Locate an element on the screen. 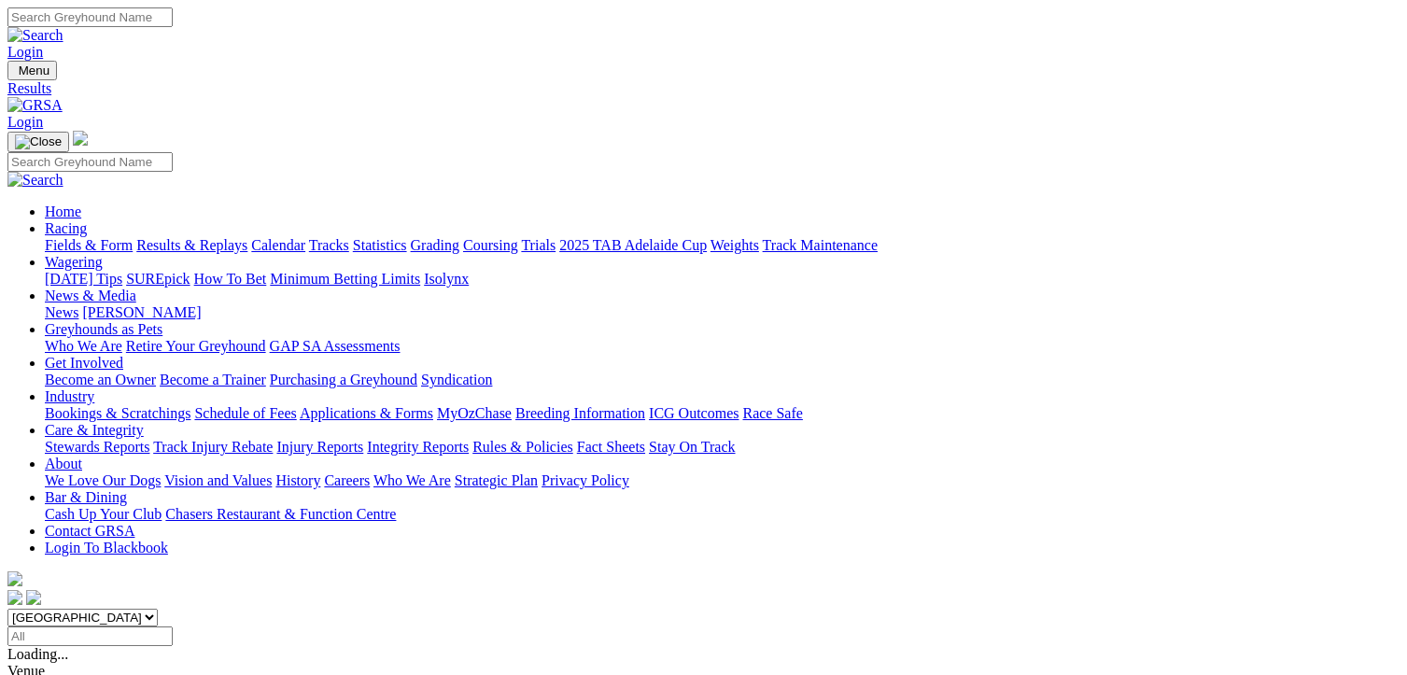 The height and width of the screenshot is (675, 1407). a: Applications & Forms is located at coordinates (366, 413).